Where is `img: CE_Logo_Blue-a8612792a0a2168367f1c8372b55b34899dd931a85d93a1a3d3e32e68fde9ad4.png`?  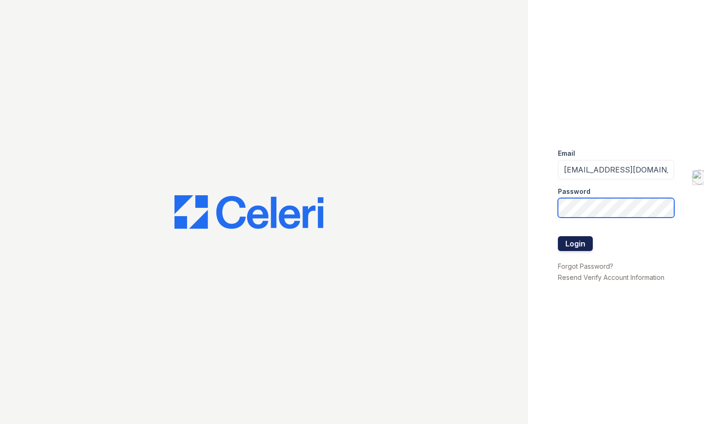
img: CE_Logo_Blue-a8612792a0a2168367f1c8372b55b34899dd931a85d93a1a3d3e32e68fde9ad4.png is located at coordinates (249, 212).